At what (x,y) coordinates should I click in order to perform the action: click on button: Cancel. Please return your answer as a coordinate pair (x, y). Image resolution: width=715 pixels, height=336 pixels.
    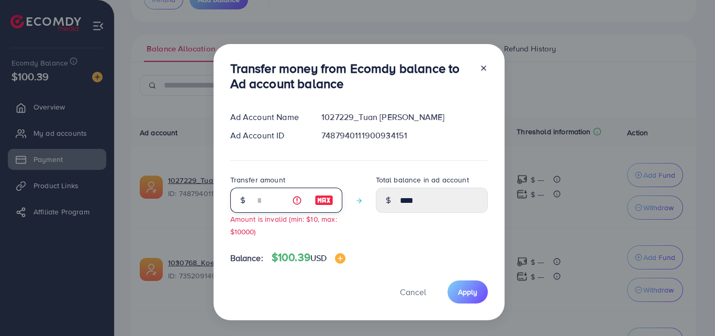
    Looking at the image, I should click on (413, 291).